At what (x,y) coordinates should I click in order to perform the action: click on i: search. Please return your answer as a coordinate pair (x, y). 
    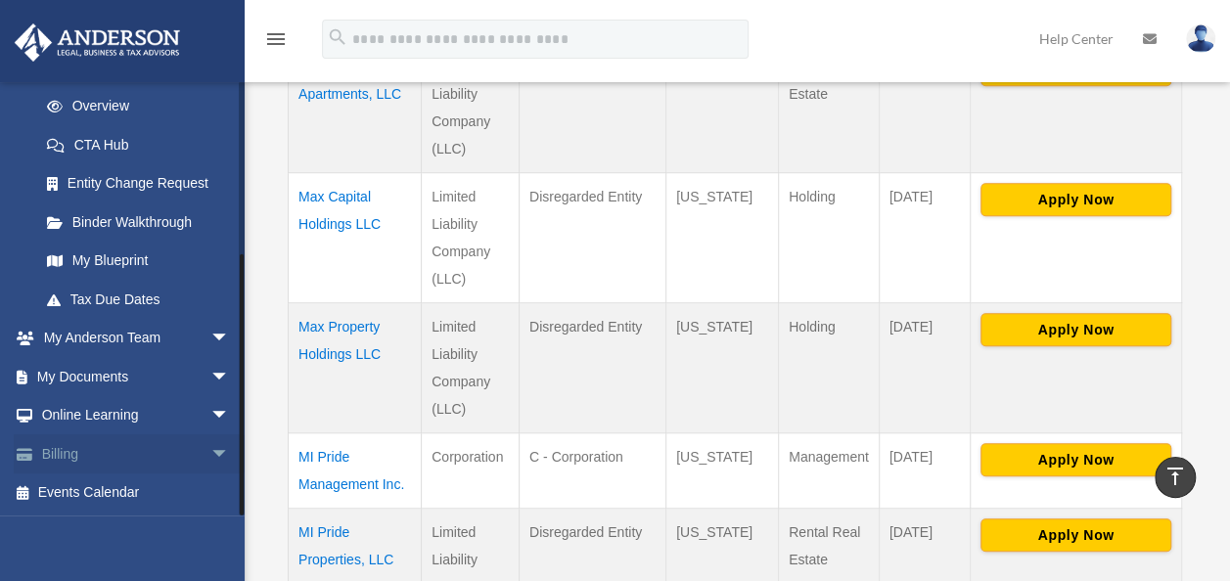
    Looking at the image, I should click on (337, 37).